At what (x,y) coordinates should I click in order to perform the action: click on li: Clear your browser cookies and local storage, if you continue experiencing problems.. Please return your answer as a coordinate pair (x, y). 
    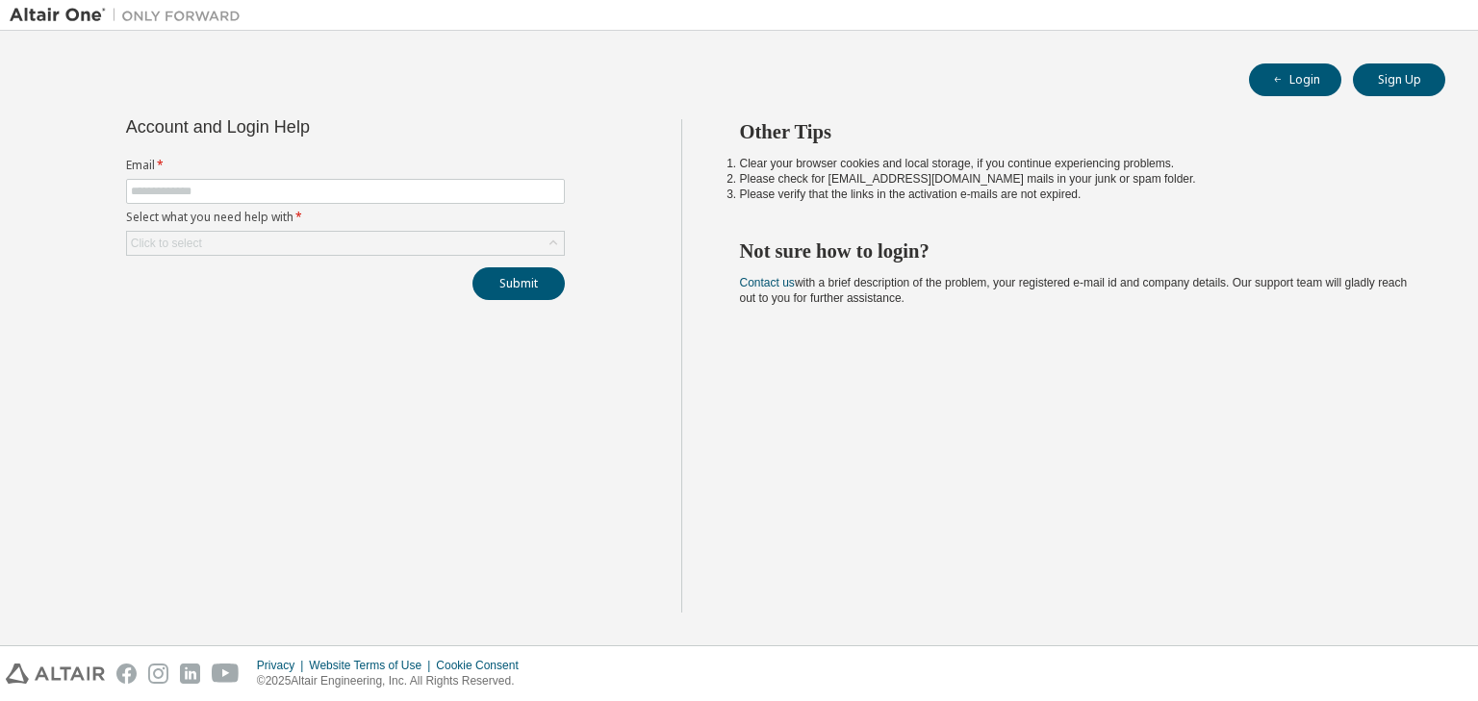
    Looking at the image, I should click on (1076, 164).